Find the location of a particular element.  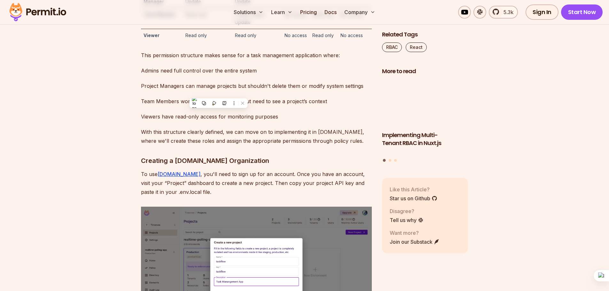

p: To use , you'll need to sign up for an account. Once you have an account, visit your “Project” da... is located at coordinates (256, 183).